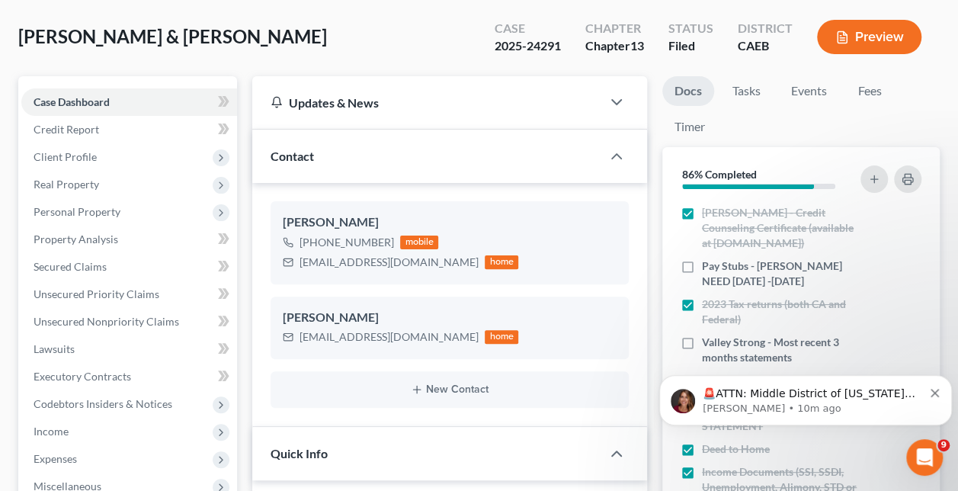 This screenshot has width=958, height=491. What do you see at coordinates (943, 445) in the screenshot?
I see `span: 9` at bounding box center [943, 445].